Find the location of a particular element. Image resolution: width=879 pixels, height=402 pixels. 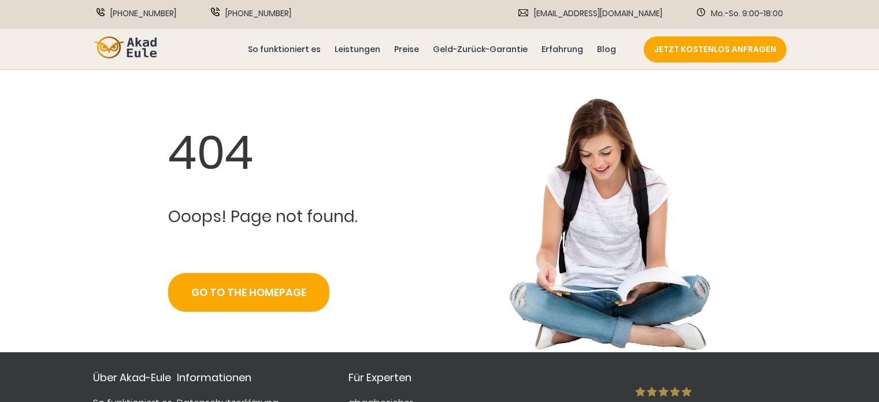

span: Mo.-So. 9:00-18:00 is located at coordinates (747, 13).